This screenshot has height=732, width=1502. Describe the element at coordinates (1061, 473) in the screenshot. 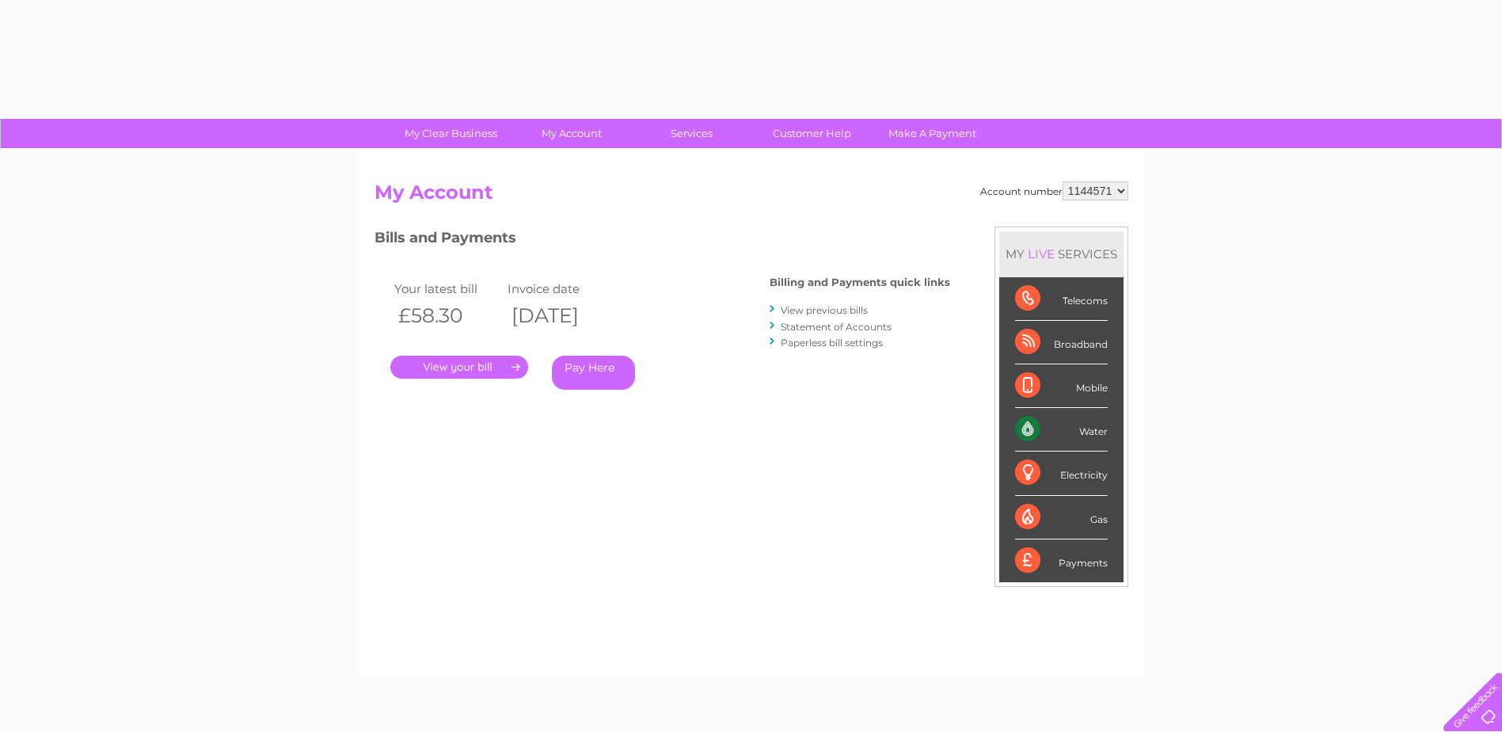

I see `div: Electricity` at that location.